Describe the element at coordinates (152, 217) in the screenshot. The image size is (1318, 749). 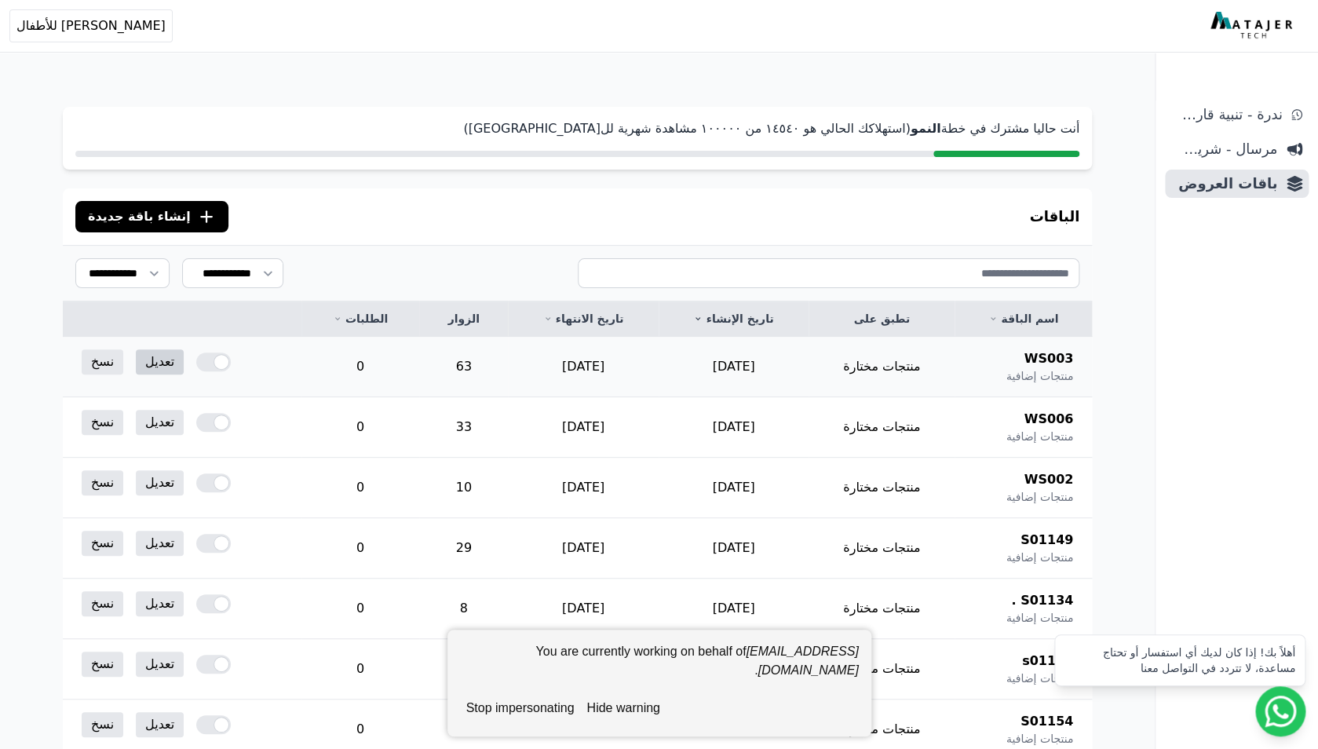
I see `button: إنشاء باقة جديدة` at that location.